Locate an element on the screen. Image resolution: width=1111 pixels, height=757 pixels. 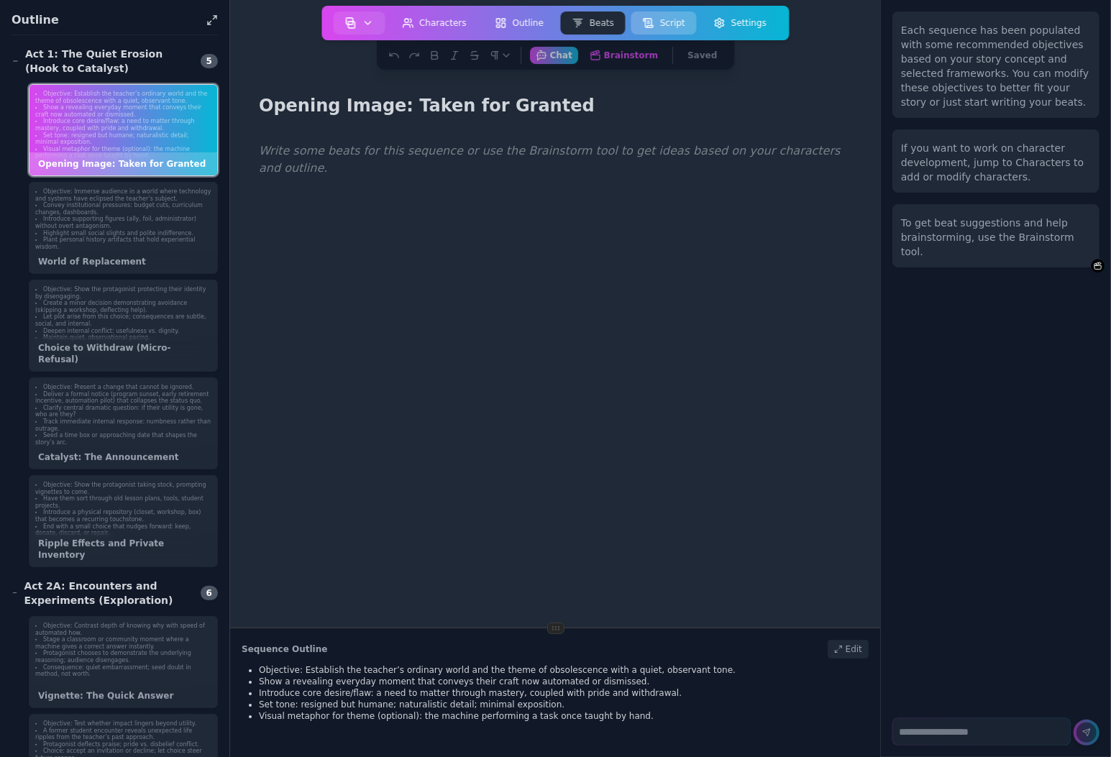
li: Introduce supporting figures (ally, foil, administrator) without overt antagonism. is located at coordinates (123, 222).